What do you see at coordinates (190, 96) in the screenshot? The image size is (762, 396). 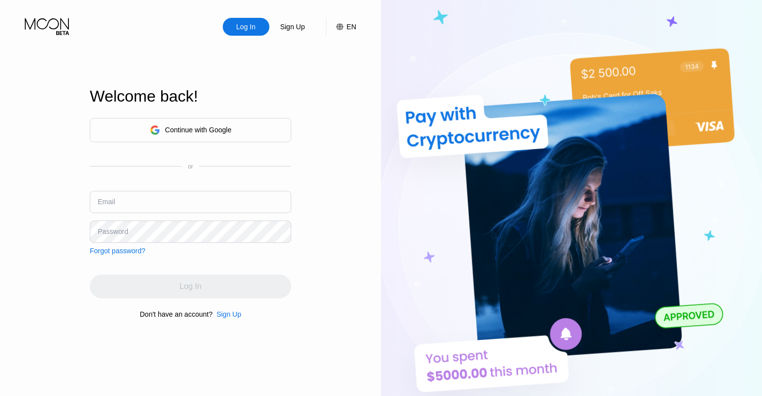 I see `div: Welcome back!` at bounding box center [190, 96].